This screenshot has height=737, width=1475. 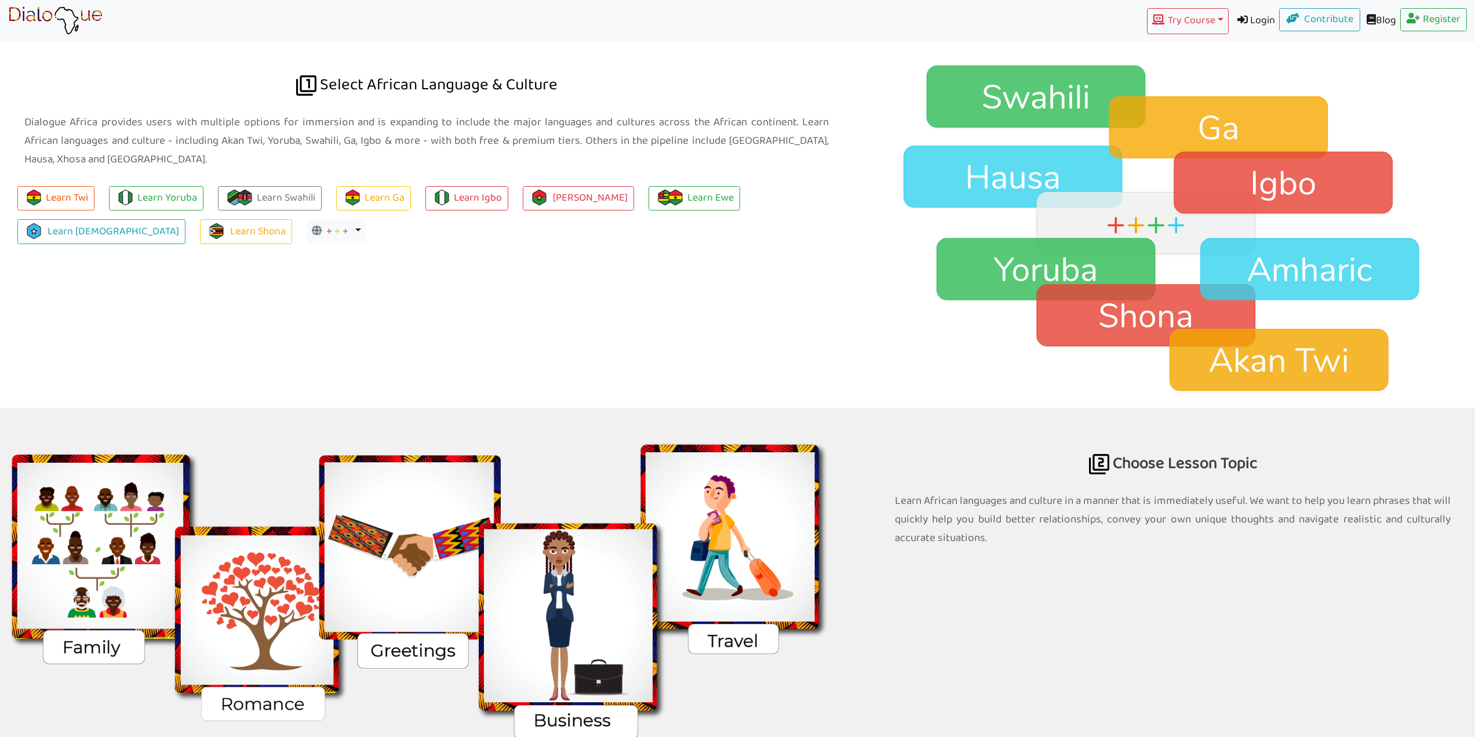 I want to click on img: kenya.f9bac8fe.png, so click(x=245, y=197).